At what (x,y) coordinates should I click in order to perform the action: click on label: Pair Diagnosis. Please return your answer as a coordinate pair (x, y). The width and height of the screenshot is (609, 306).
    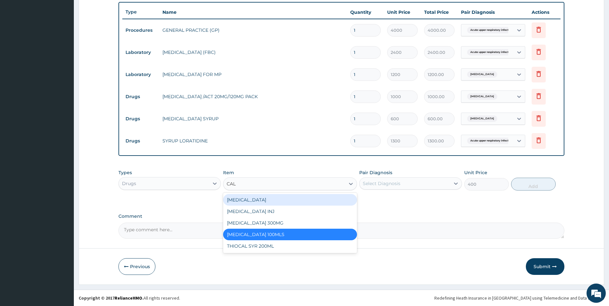
    Looking at the image, I should click on (376, 173).